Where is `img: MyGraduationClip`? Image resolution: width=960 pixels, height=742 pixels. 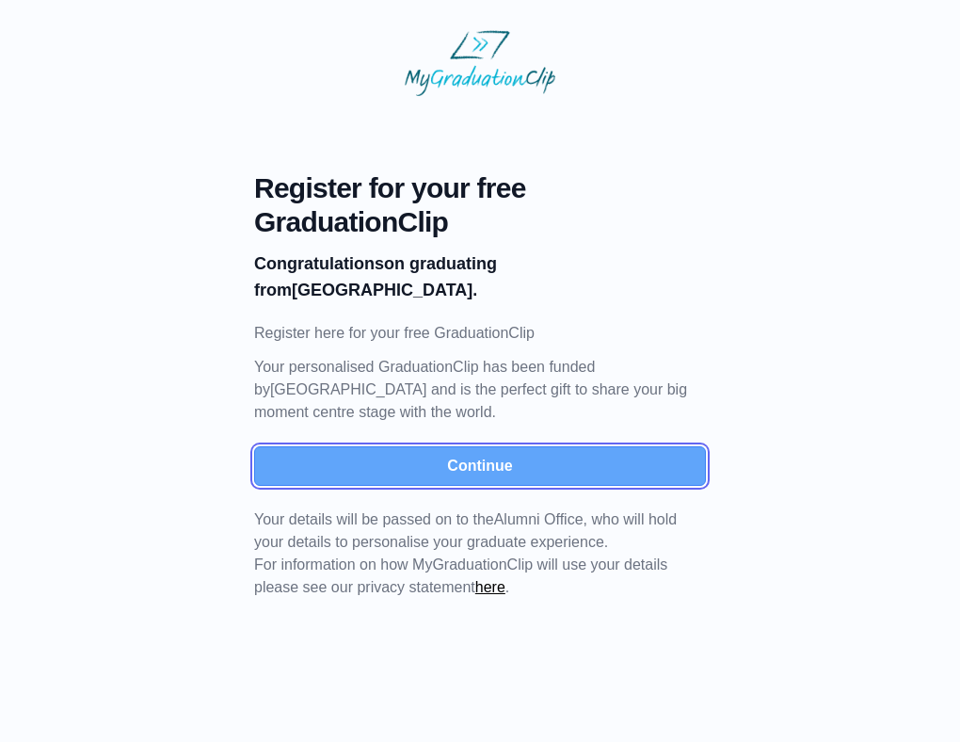
img: MyGraduationClip is located at coordinates (480, 63).